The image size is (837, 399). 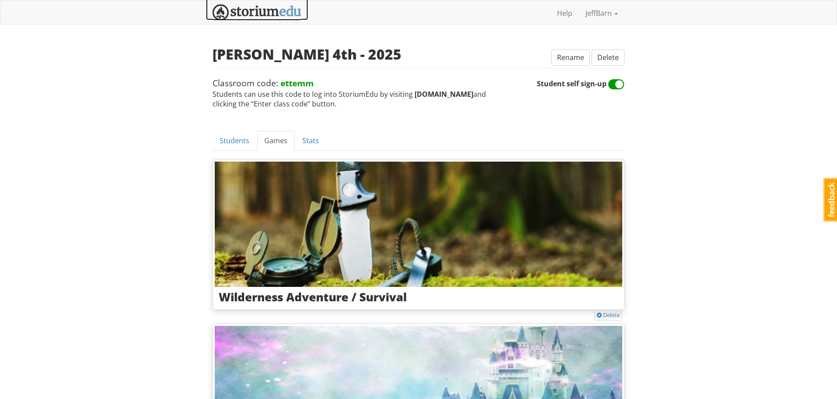 I want to click on img: StoriumEDU, so click(x=257, y=12).